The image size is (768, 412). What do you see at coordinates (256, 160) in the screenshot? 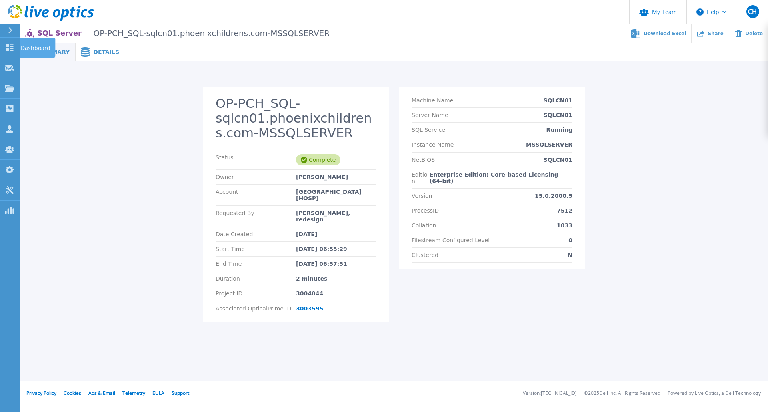
I see `p: Status` at bounding box center [256, 160].